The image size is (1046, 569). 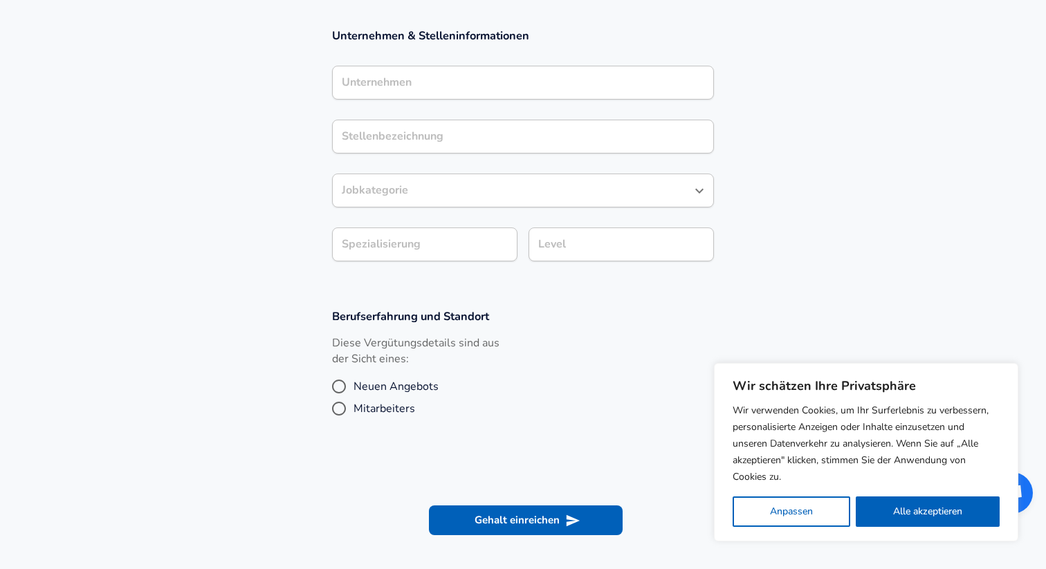 I want to click on h3: Unternehmen & Stelleninformationen, so click(x=523, y=35).